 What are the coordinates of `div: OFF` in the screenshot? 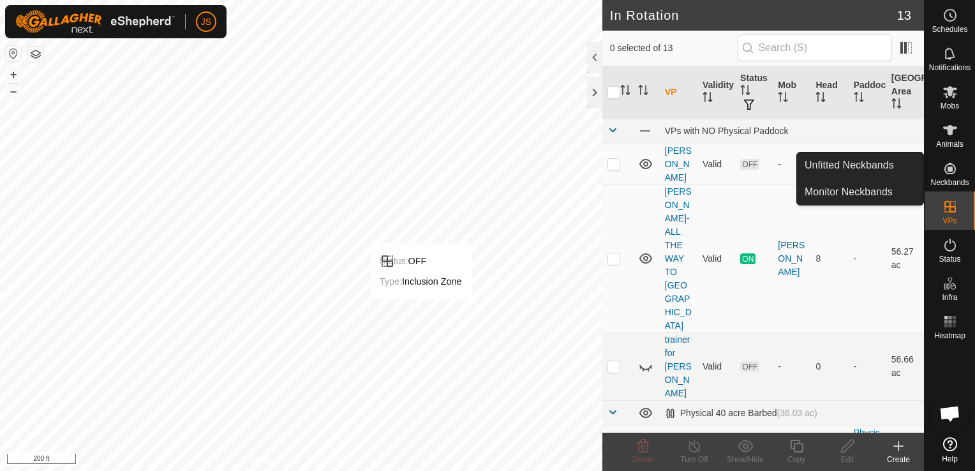 It's located at (421, 261).